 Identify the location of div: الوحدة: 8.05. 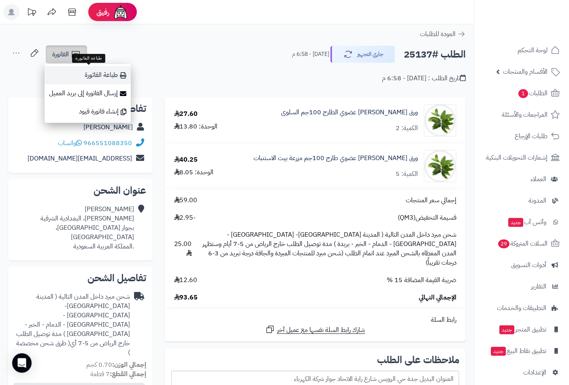
(194, 172).